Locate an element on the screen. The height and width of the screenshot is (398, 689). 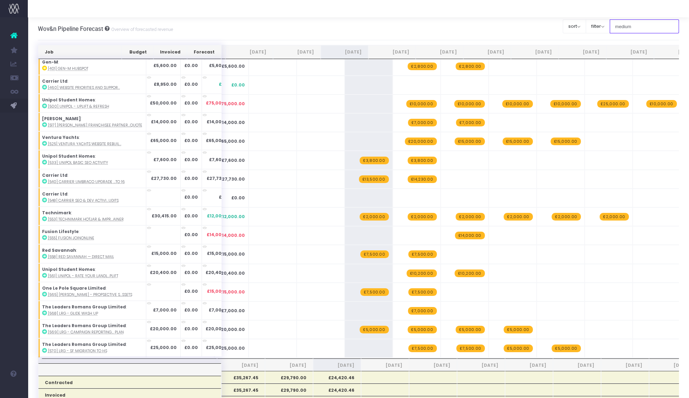
th: £24,420.46 is located at coordinates (337, 378).